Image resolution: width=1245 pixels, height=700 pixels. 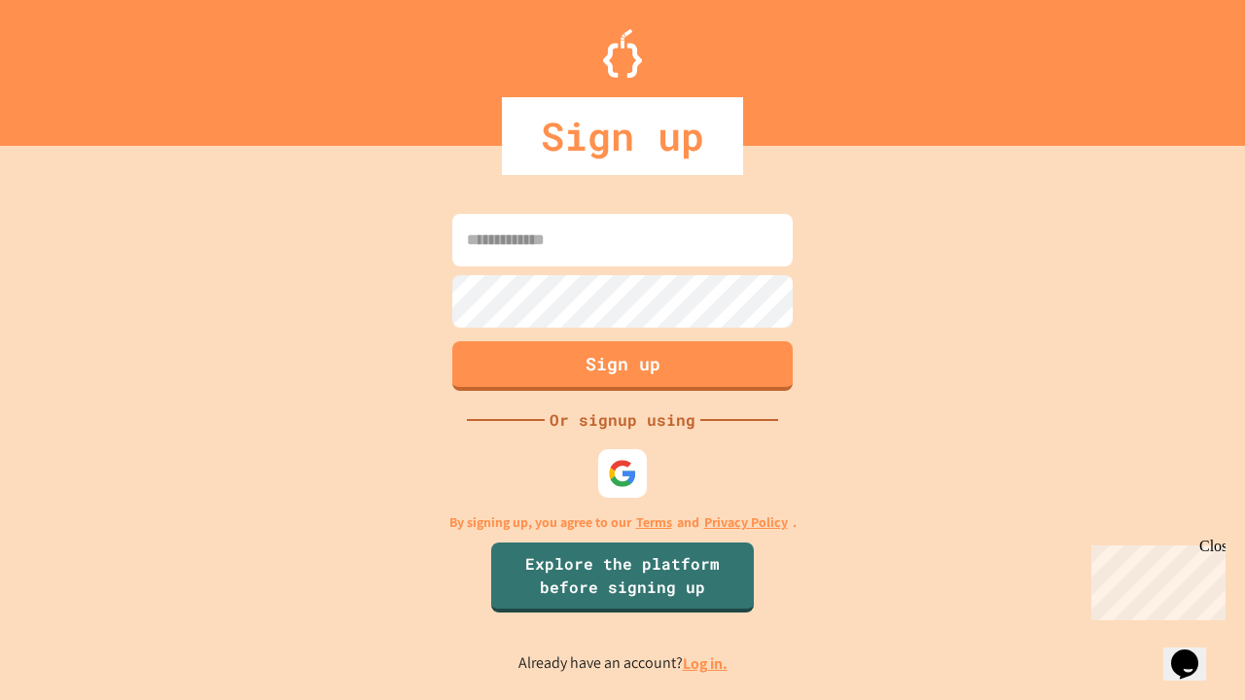 What do you see at coordinates (622, 53) in the screenshot?
I see `img: Logo.svg` at bounding box center [622, 53].